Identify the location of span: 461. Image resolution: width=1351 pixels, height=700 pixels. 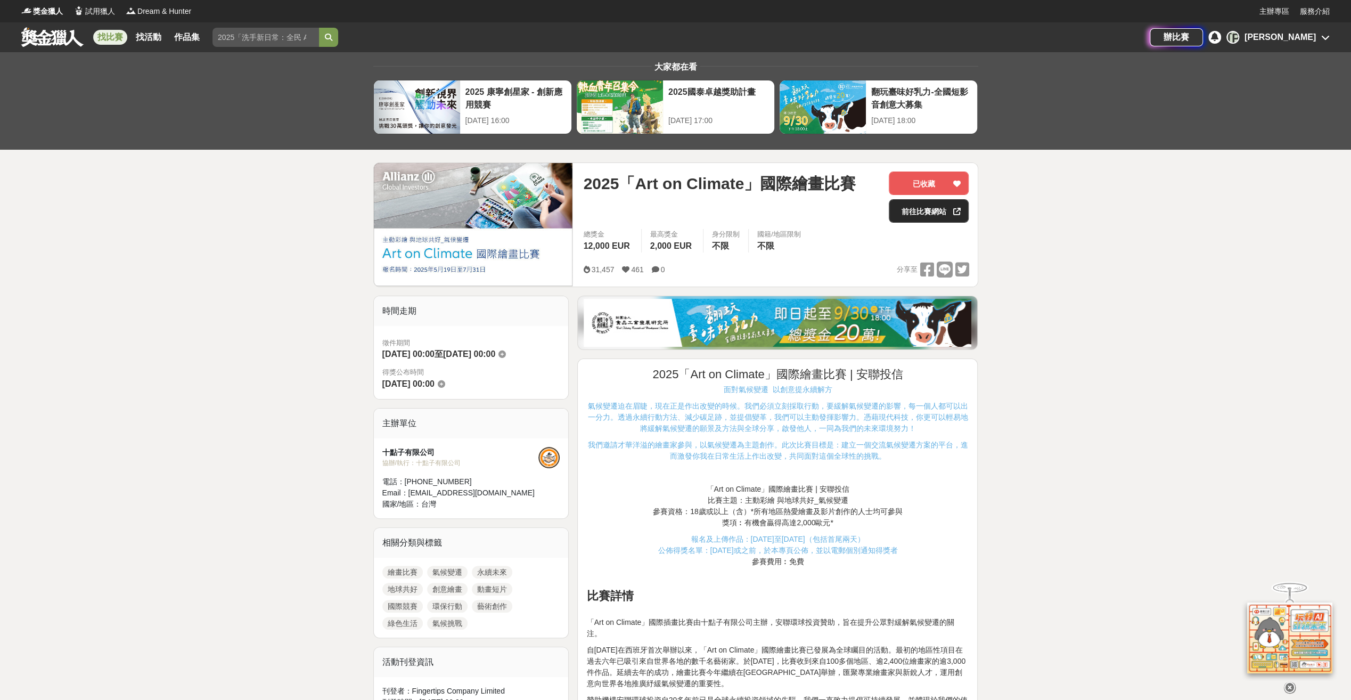
(637, 270).